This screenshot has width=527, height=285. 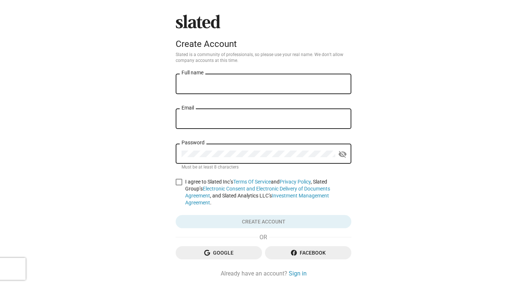 What do you see at coordinates (298, 273) in the screenshot?
I see `a: Sign in` at bounding box center [298, 273].